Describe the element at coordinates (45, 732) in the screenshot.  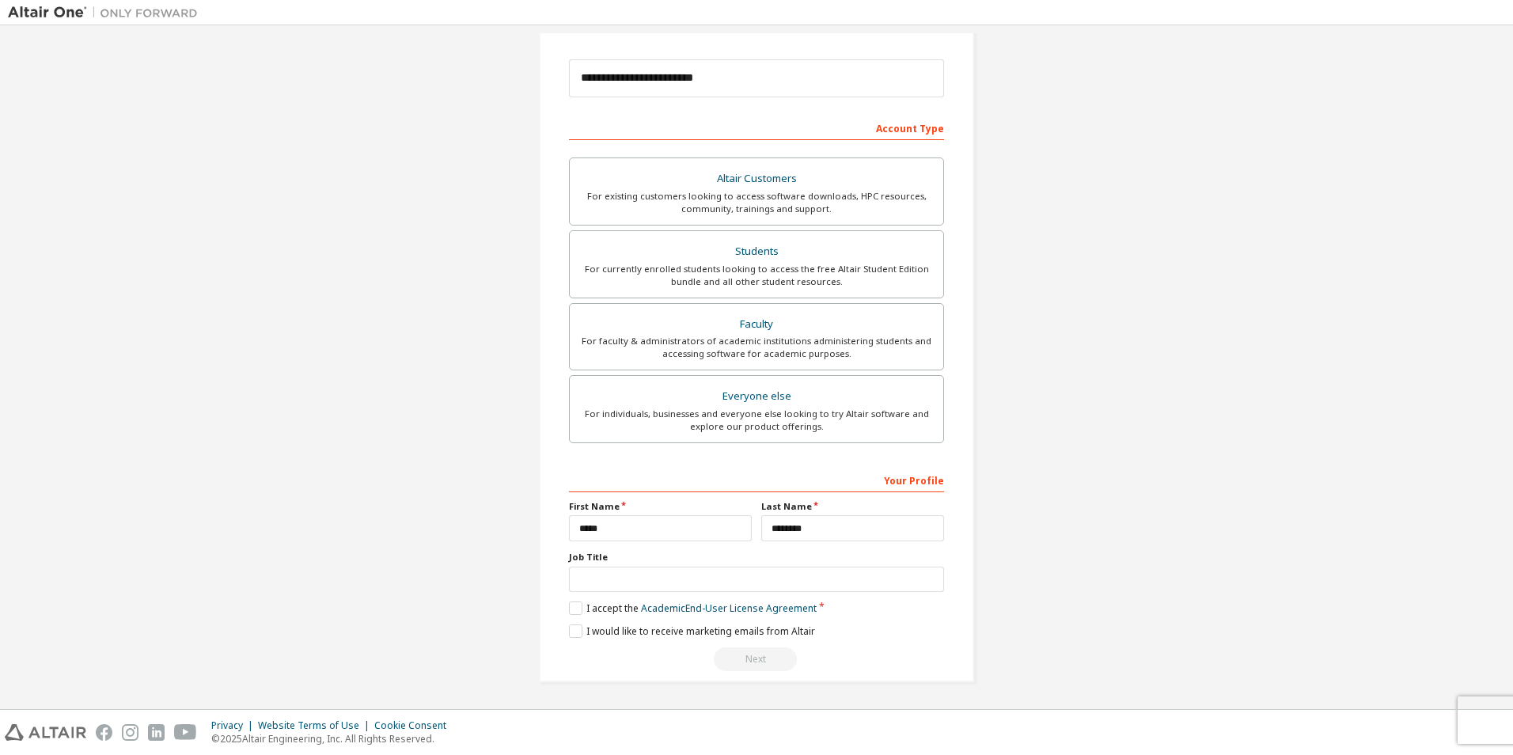
I see `img: altair_logo.svg` at that location.